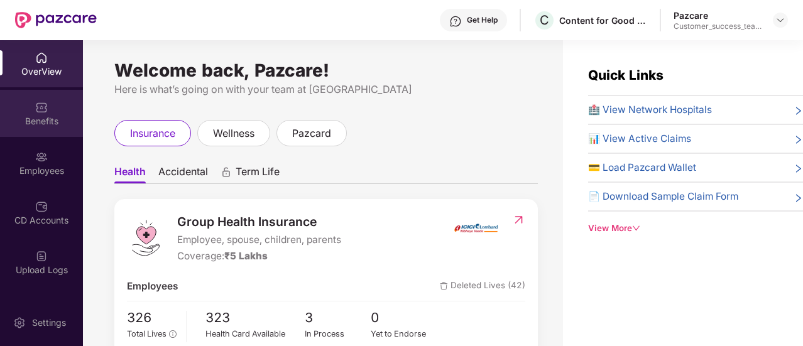 The width and height of the screenshot is (803, 346). What do you see at coordinates (19, 323) in the screenshot?
I see `img: svg+xml;base64,PHN2ZyBpZD0iU2V0dGluZy0yMHgyMCIgeG1sbnM9Imh0dHA6Ly93d3cudzMub3JnLzIwMDAvc3ZnIiB3aW...` at bounding box center [19, 323].